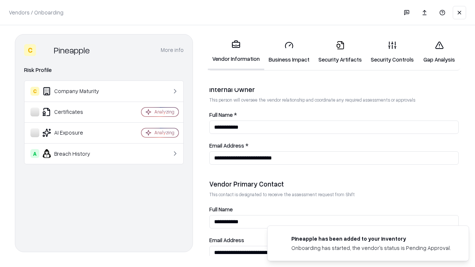  What do you see at coordinates (334, 209) in the screenshot?
I see `label: Full Name` at bounding box center [334, 209].